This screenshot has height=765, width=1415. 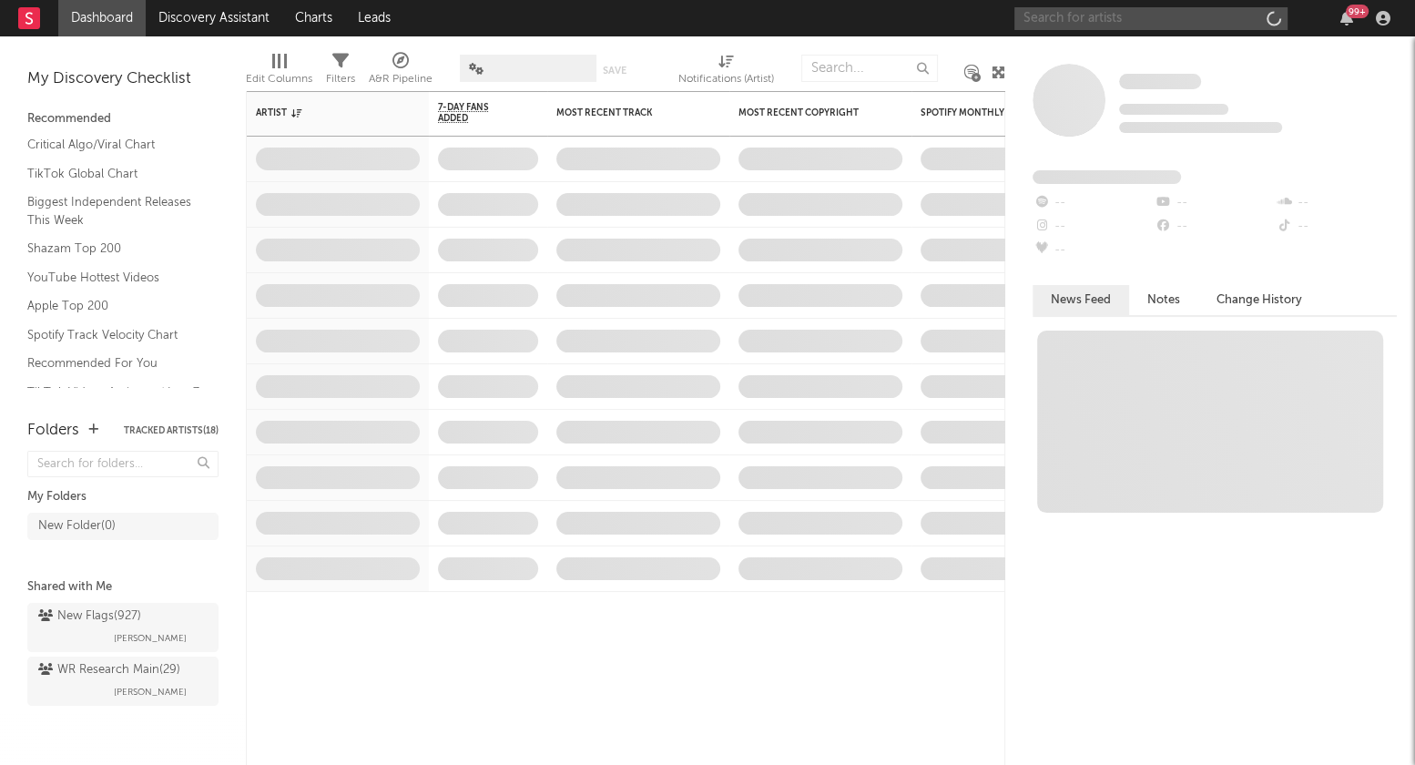 What do you see at coordinates (114, 363) in the screenshot?
I see `a: Recommended For You` at bounding box center [114, 363].